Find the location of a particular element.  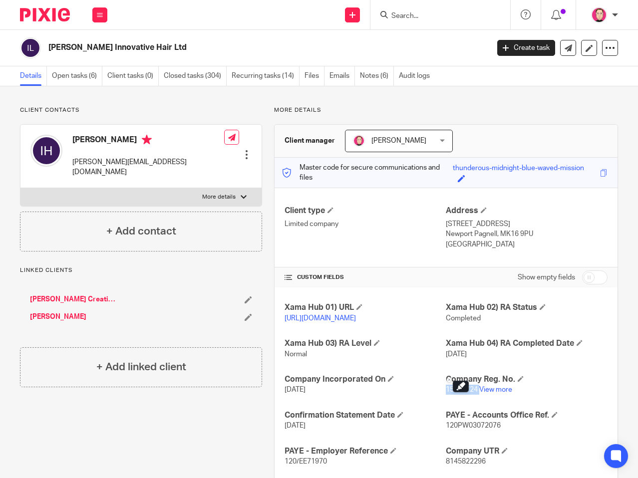

a: Emails is located at coordinates (342, 76).